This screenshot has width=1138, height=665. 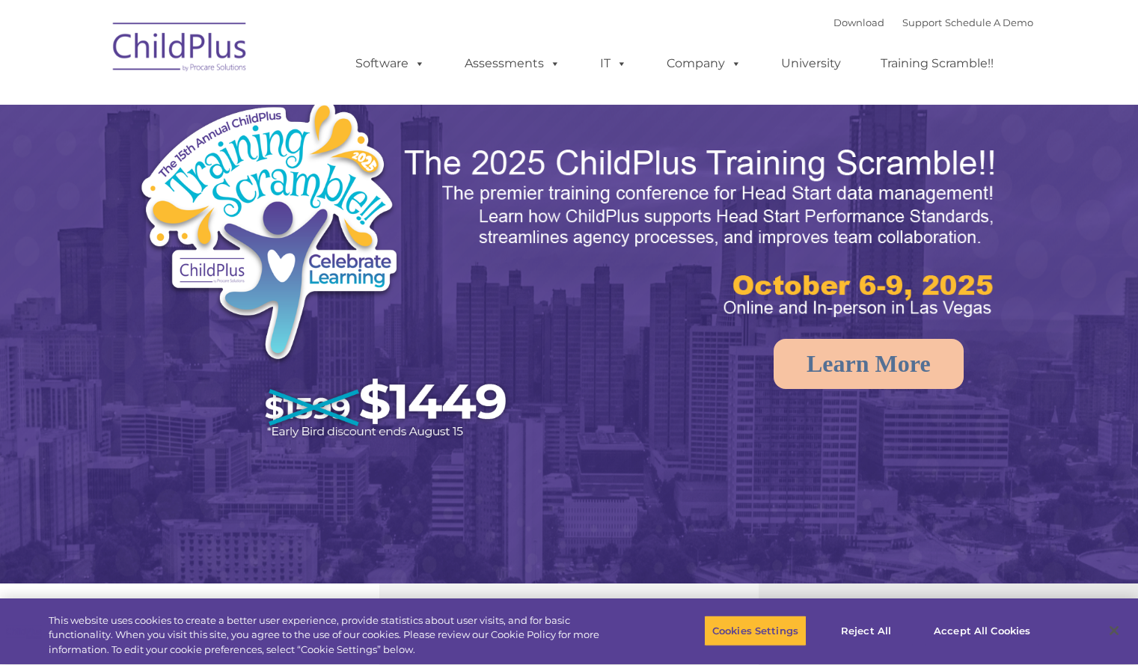 What do you see at coordinates (868, 364) in the screenshot?
I see `a: Learn More` at bounding box center [868, 364].